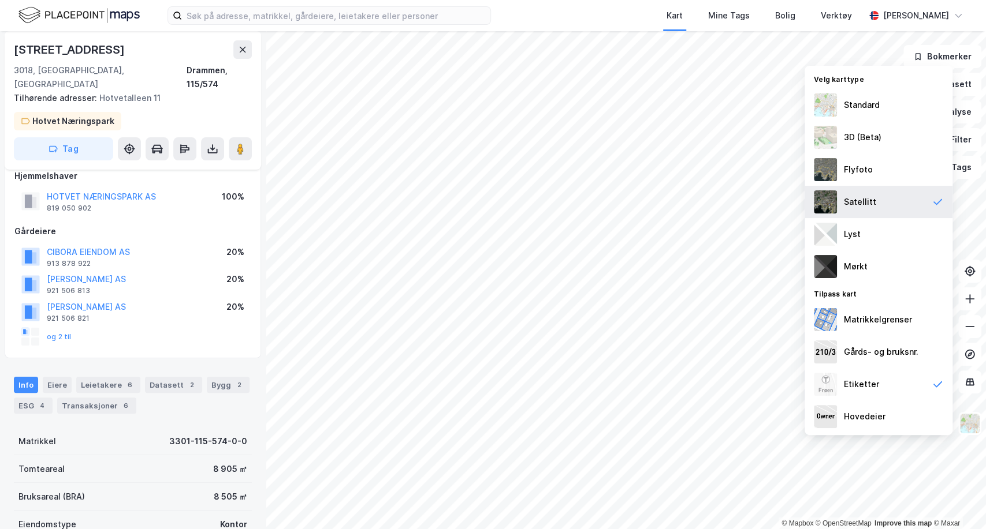  I want to click on div: 100%, so click(233, 197).